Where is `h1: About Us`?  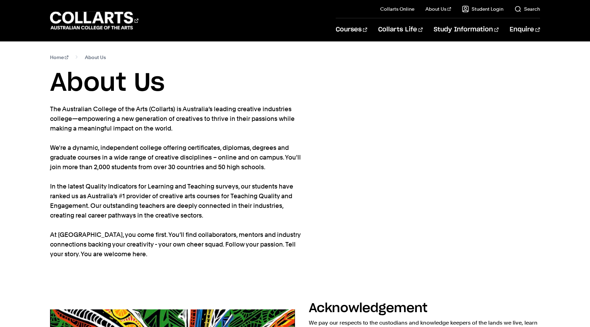
h1: About Us is located at coordinates (295, 83).